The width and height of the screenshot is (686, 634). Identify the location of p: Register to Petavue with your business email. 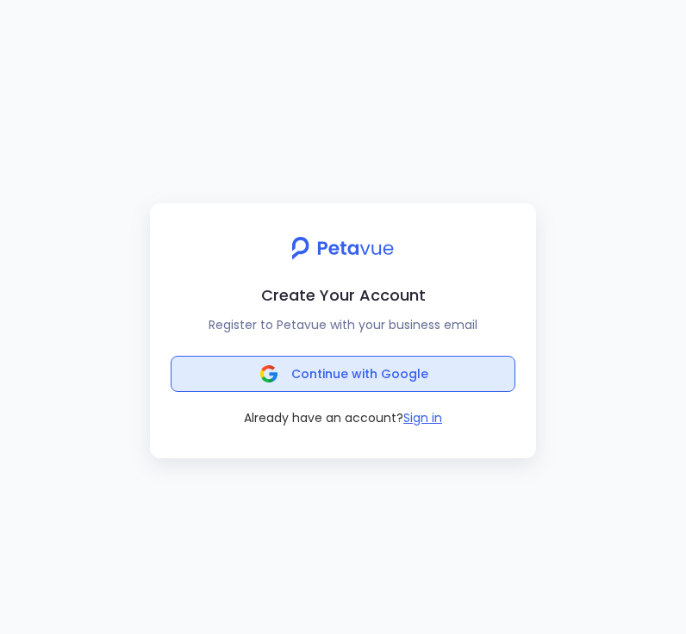
(343, 325).